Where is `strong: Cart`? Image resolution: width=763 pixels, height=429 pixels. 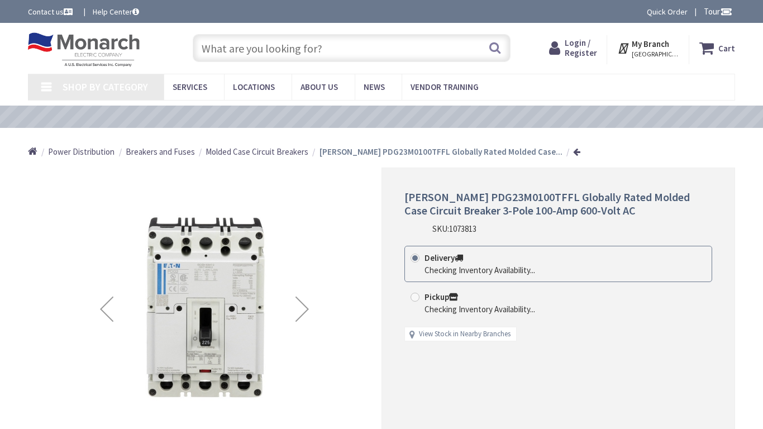
strong: Cart is located at coordinates (727, 48).